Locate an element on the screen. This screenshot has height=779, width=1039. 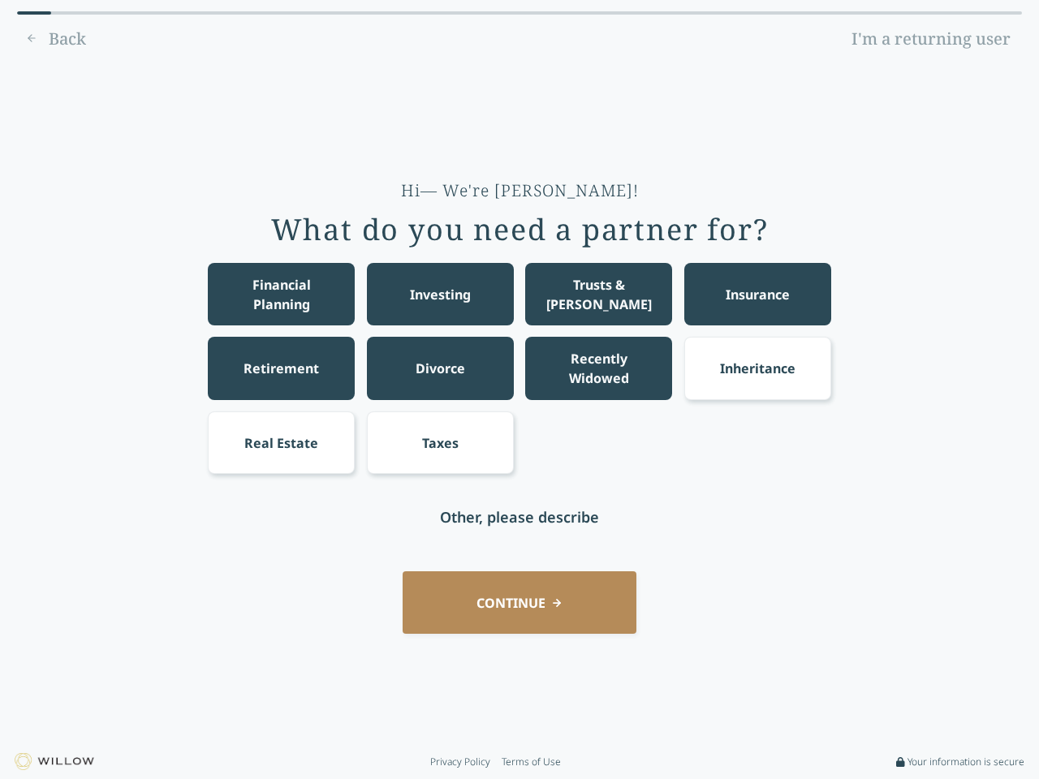
a: I'm a returning user is located at coordinates (931, 39).